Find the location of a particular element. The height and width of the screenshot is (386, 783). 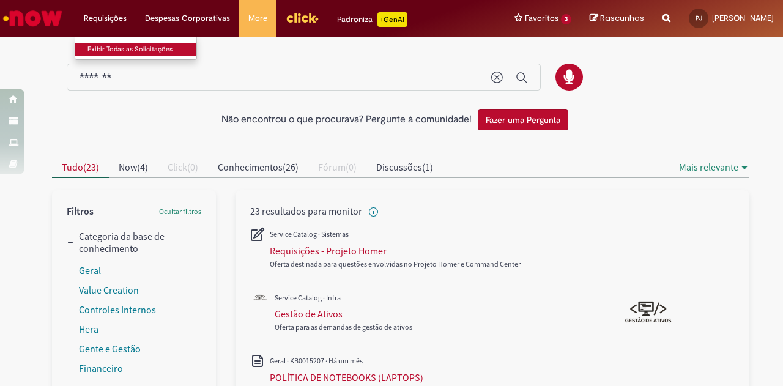

span: Favoritos is located at coordinates (541, 18).